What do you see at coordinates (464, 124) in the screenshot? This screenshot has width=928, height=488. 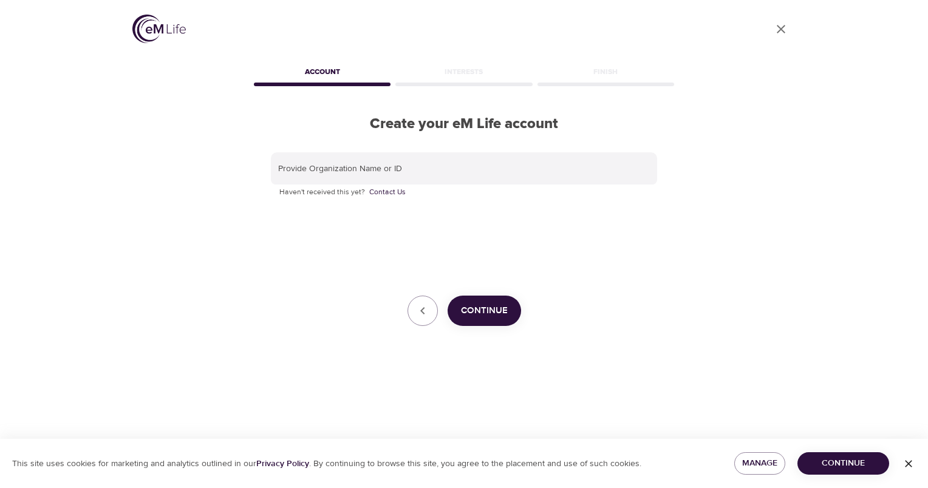 I see `h2: Create your eM Life account` at bounding box center [464, 124].